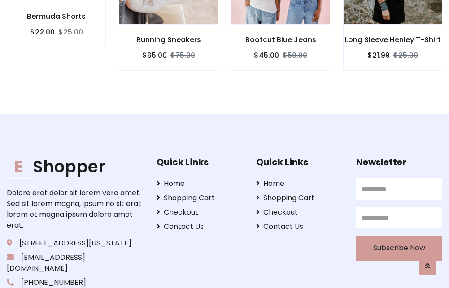 The image size is (449, 288). Describe the element at coordinates (379, 55) in the screenshot. I see `h6: $21.99` at that location.